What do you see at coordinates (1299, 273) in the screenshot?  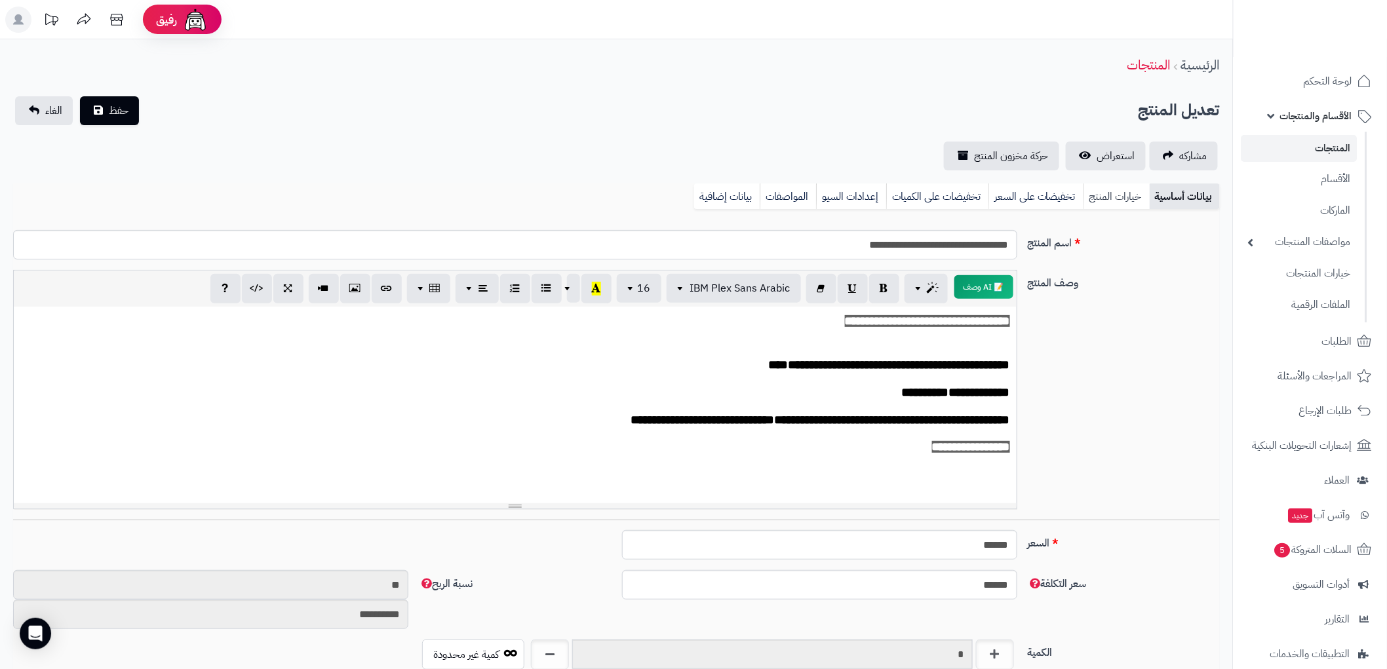 I see `a: خيارات المنتجات` at bounding box center [1299, 273].